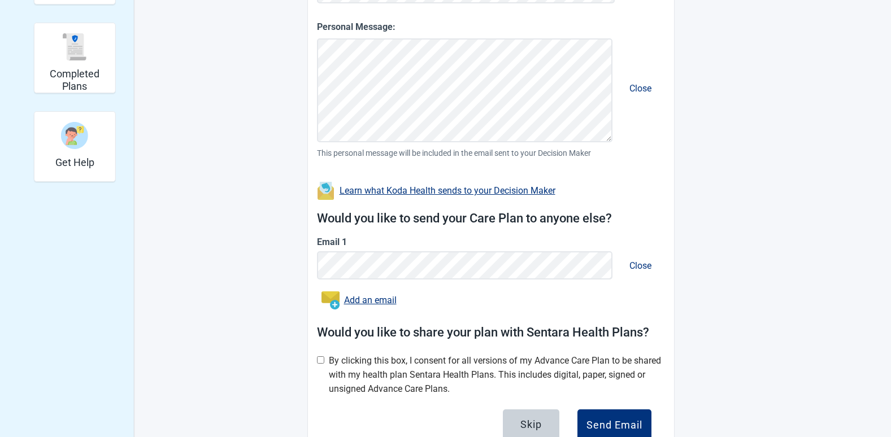 The height and width of the screenshot is (437, 891). What do you see at coordinates (331, 301) in the screenshot?
I see `img: Add an email` at bounding box center [331, 301].